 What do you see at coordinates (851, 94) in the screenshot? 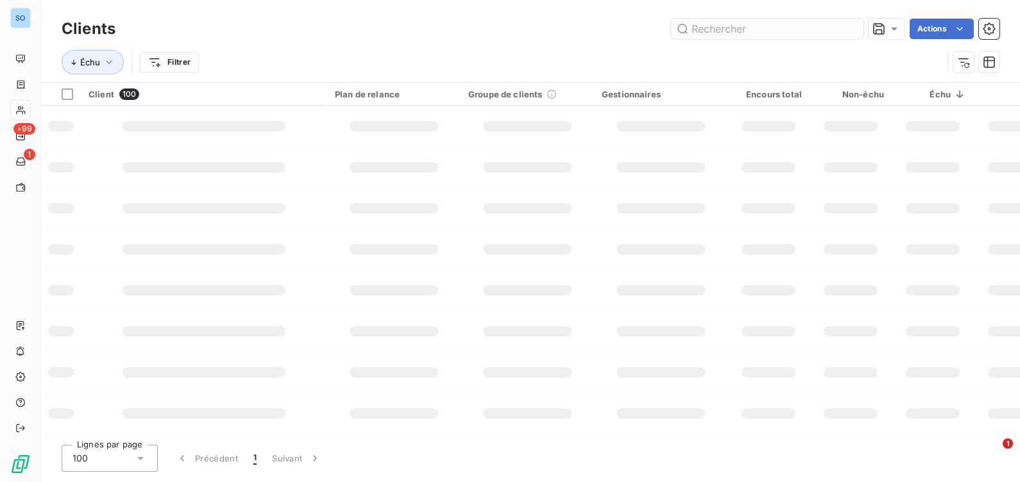
I see `div: Non-échu` at bounding box center [851, 94].